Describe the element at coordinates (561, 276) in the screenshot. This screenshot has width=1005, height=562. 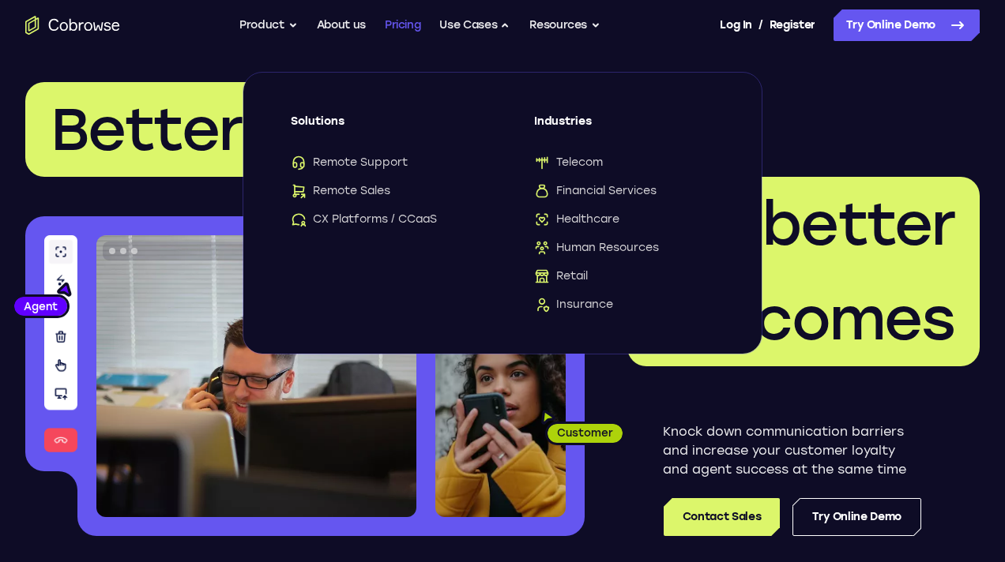
I see `span: Retail` at that location.